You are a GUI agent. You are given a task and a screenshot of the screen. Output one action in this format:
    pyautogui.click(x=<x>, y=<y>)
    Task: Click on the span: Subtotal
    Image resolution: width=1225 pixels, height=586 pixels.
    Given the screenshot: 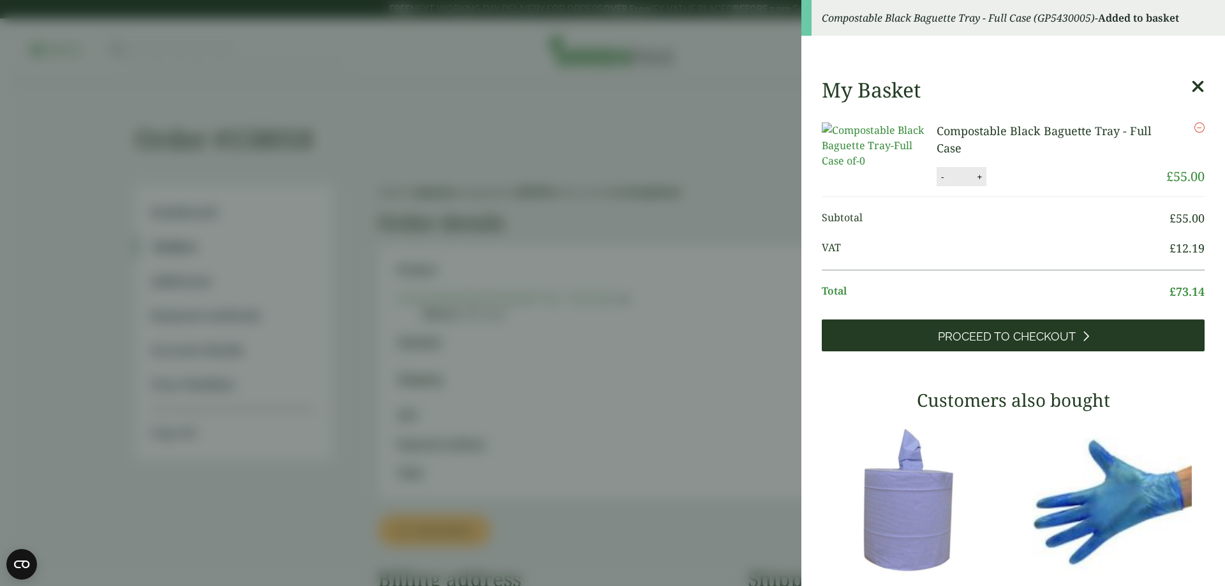 What is the action you would take?
    pyautogui.click(x=995, y=218)
    